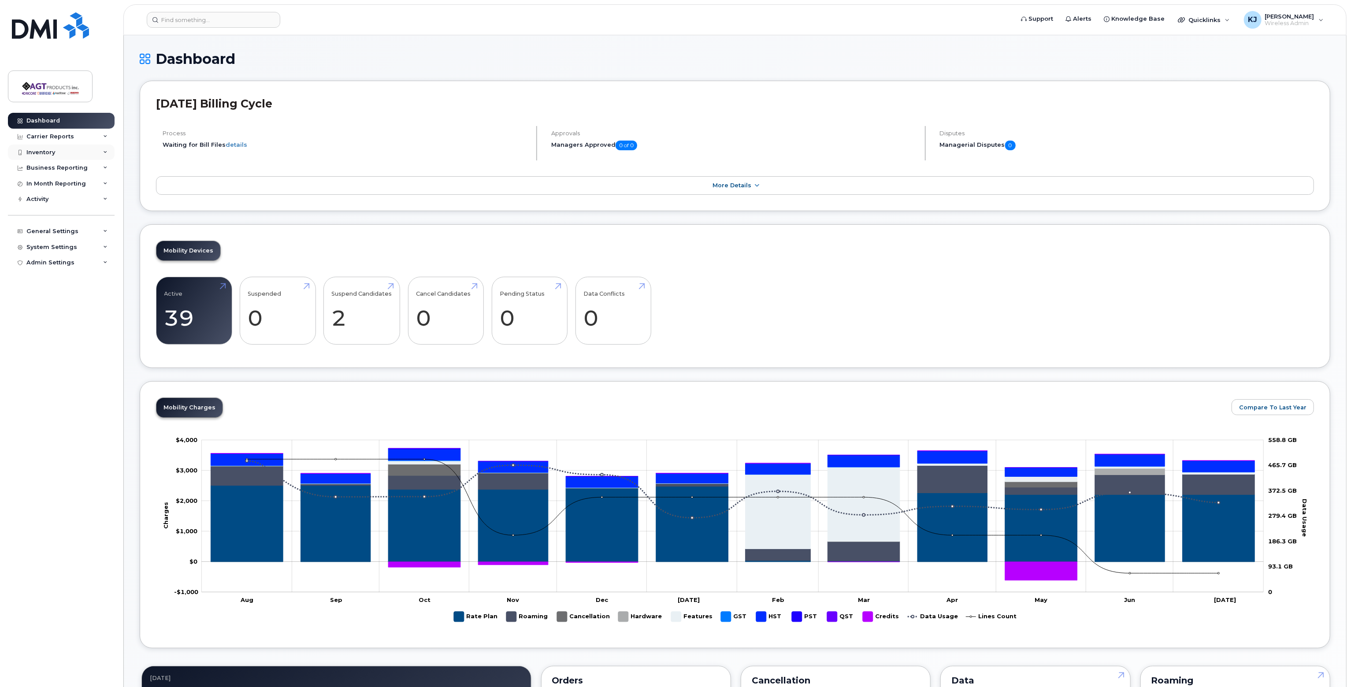 The height and width of the screenshot is (687, 1351). Describe the element at coordinates (529, 311) in the screenshot. I see `a: Pending Status 0` at that location.